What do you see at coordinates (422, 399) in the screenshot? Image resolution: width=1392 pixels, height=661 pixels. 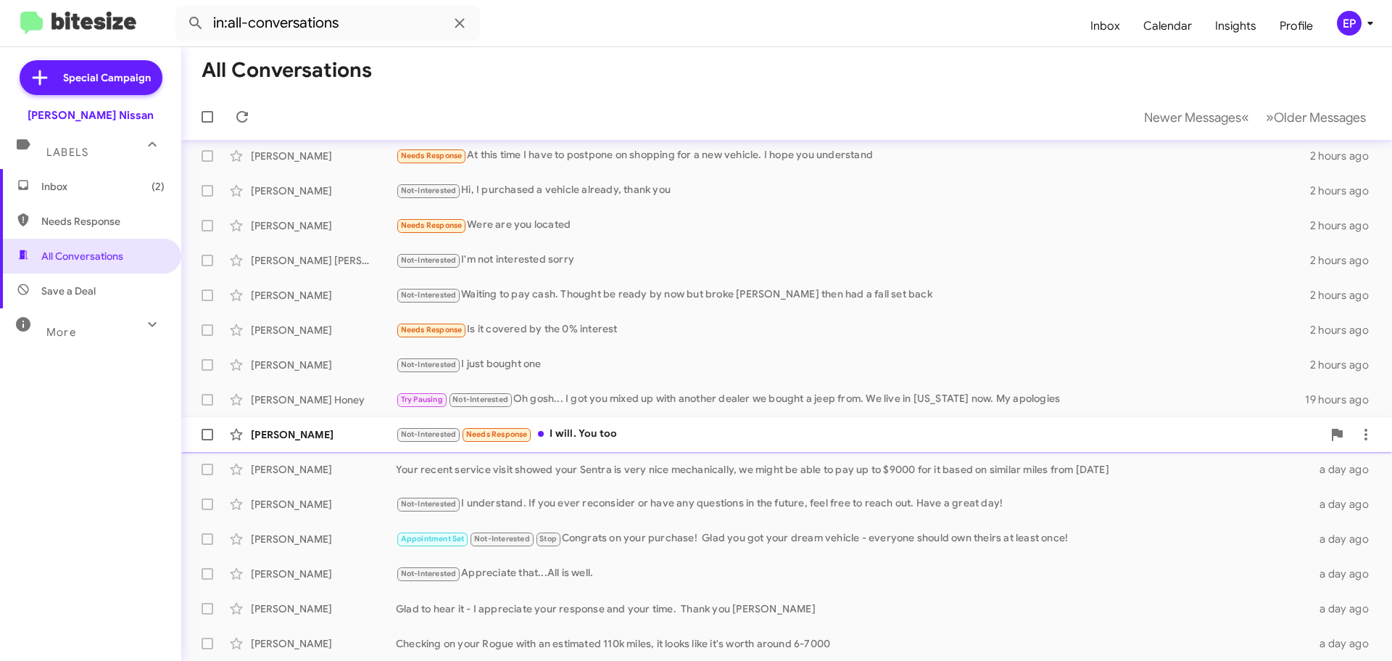 I see `span: Try Pausing` at bounding box center [422, 399].